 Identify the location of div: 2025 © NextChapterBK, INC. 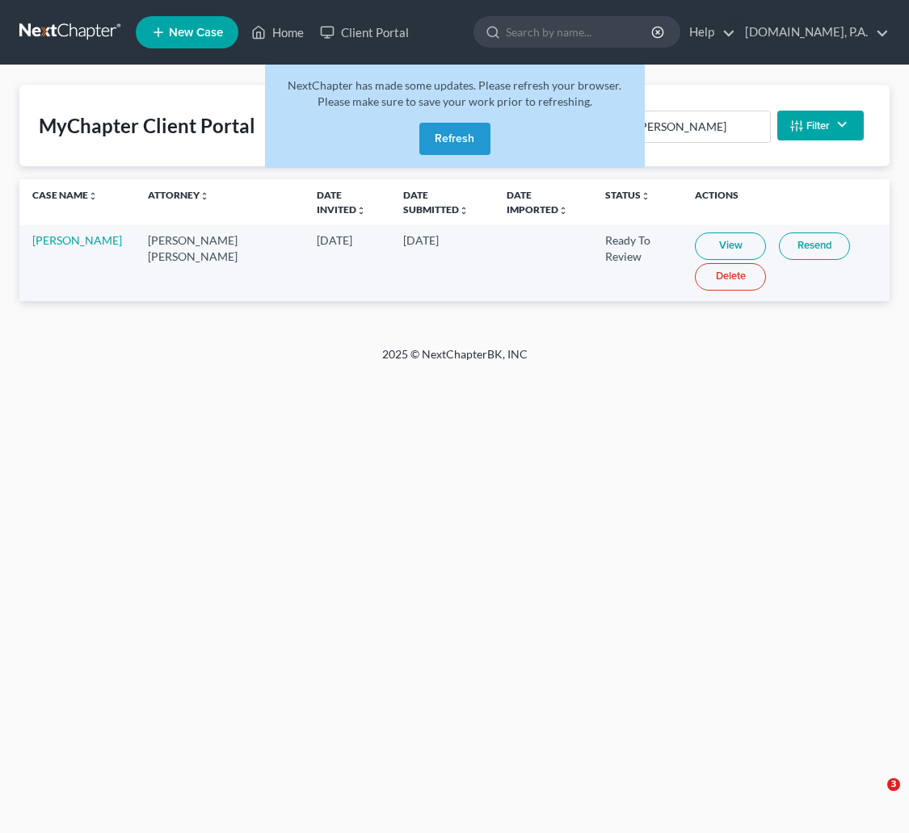
(455, 361).